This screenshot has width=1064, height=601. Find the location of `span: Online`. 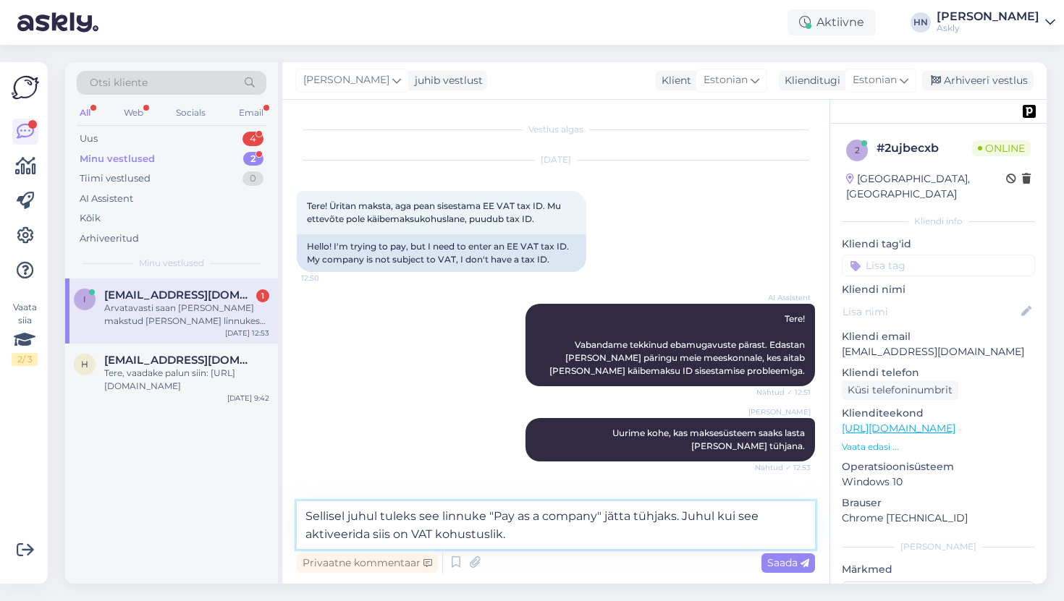

span: Online is located at coordinates (1001, 148).